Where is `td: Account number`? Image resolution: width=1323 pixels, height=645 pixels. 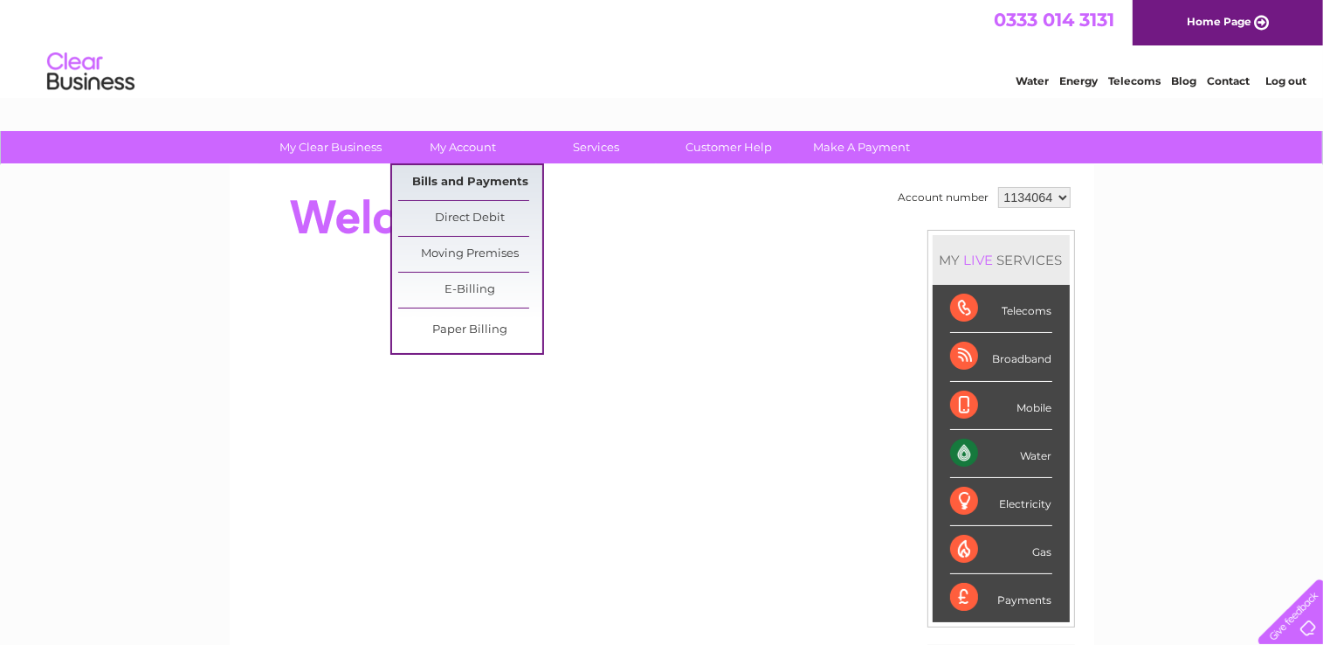 td: Account number is located at coordinates (944, 197).